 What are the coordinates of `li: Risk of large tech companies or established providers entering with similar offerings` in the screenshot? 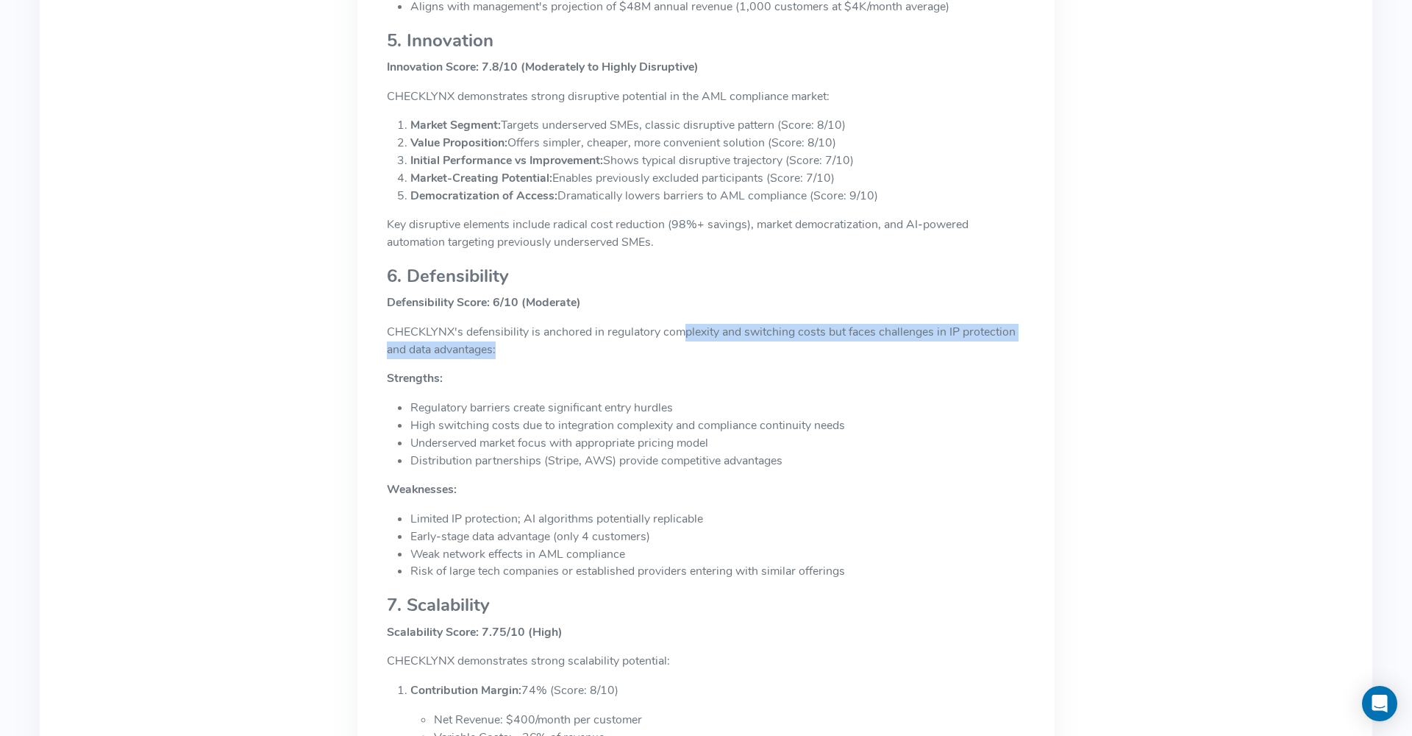 It's located at (718, 571).